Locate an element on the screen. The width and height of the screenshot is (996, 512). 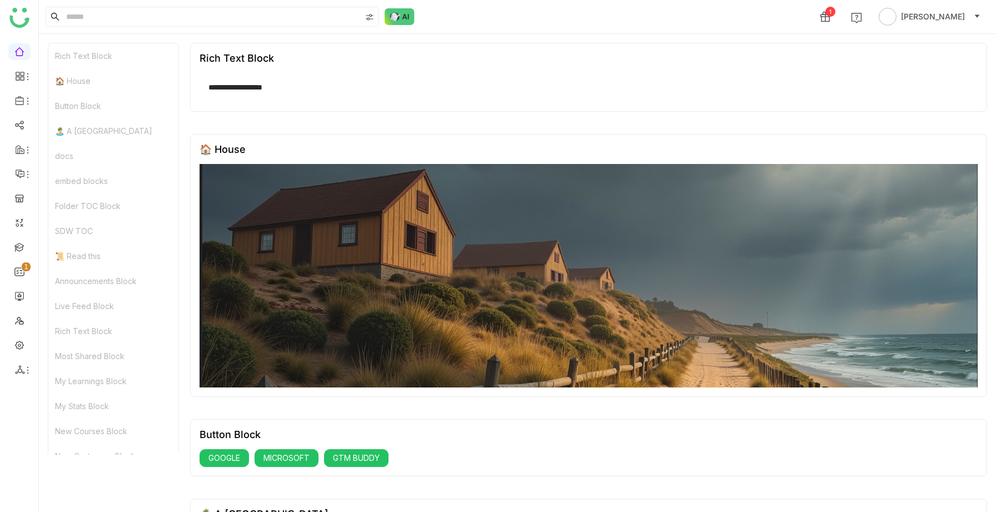
div: SDW TOC is located at coordinates (113, 231).